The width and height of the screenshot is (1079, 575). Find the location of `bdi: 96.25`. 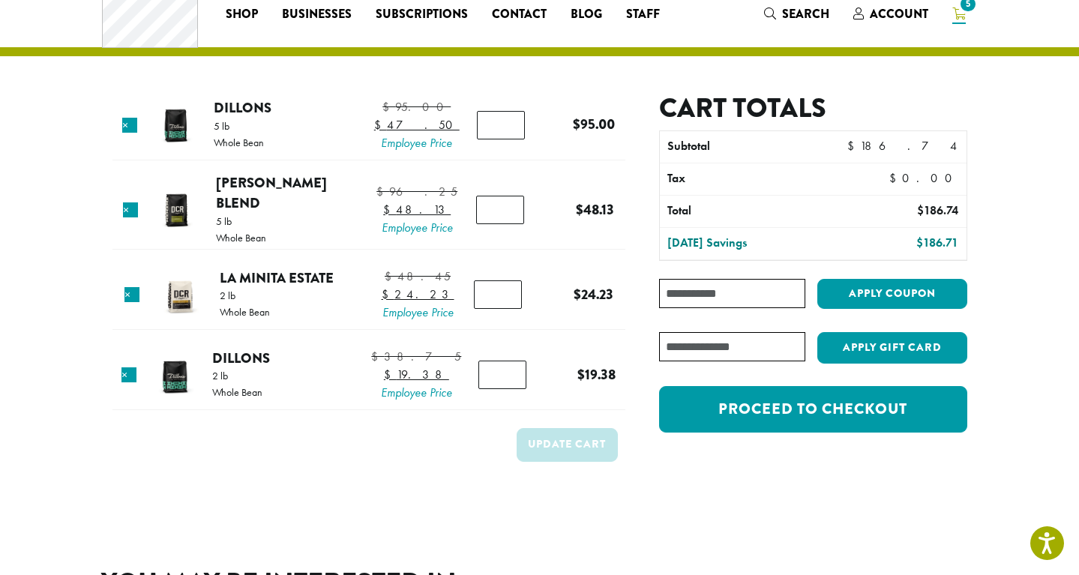

bdi: 96.25 is located at coordinates (417, 191).